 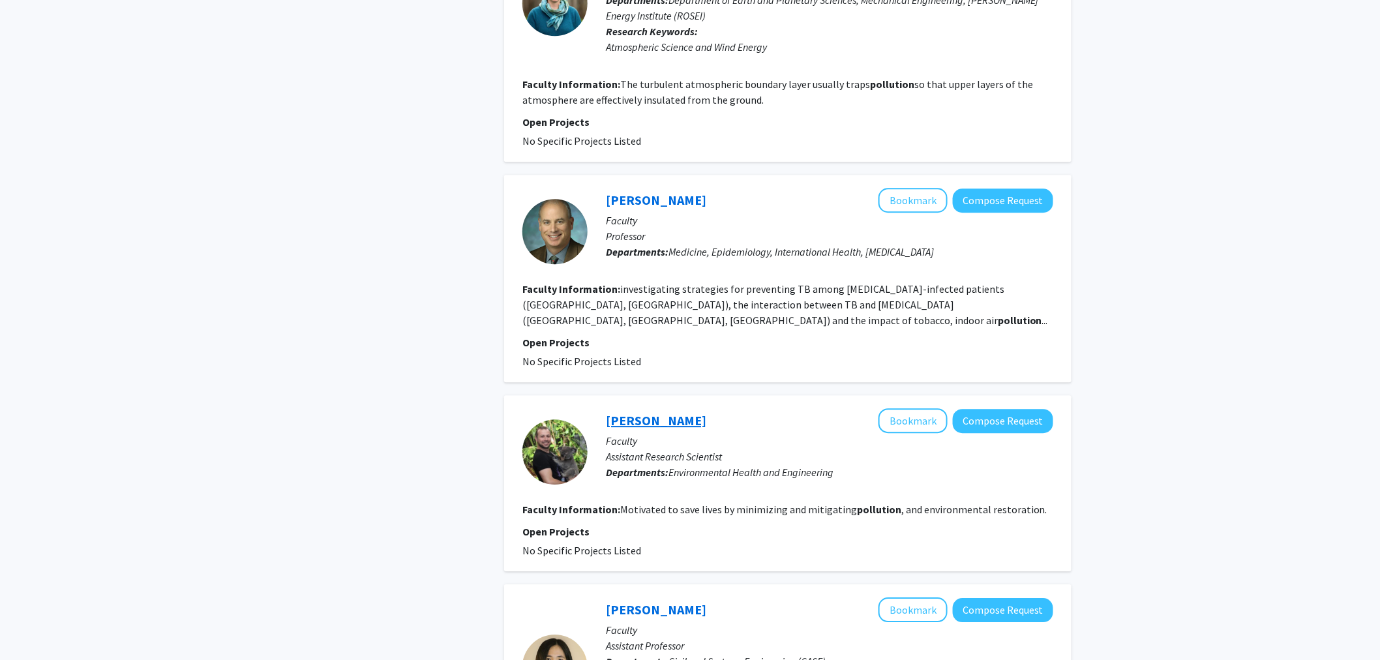 What do you see at coordinates (651, 31) in the screenshot?
I see `b: Research Keywords:` at bounding box center [651, 31].